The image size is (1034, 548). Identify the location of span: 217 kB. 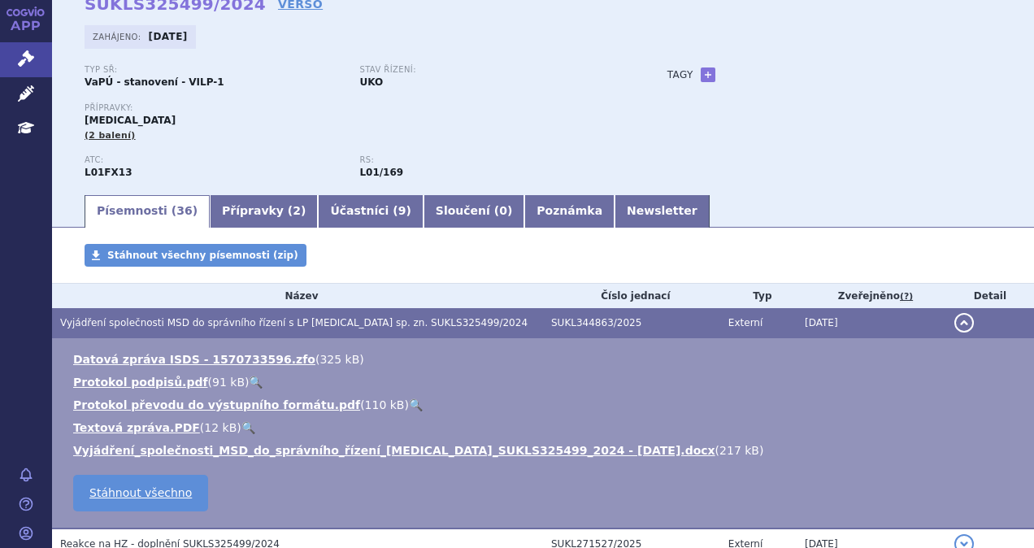
(739, 450).